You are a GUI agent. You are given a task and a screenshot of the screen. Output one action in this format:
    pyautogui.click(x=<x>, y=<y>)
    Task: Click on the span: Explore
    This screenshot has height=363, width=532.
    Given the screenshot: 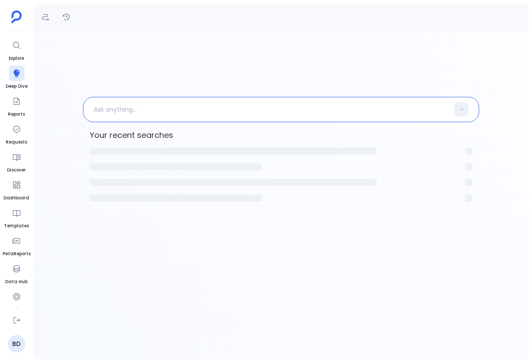 What is the action you would take?
    pyautogui.click(x=17, y=58)
    